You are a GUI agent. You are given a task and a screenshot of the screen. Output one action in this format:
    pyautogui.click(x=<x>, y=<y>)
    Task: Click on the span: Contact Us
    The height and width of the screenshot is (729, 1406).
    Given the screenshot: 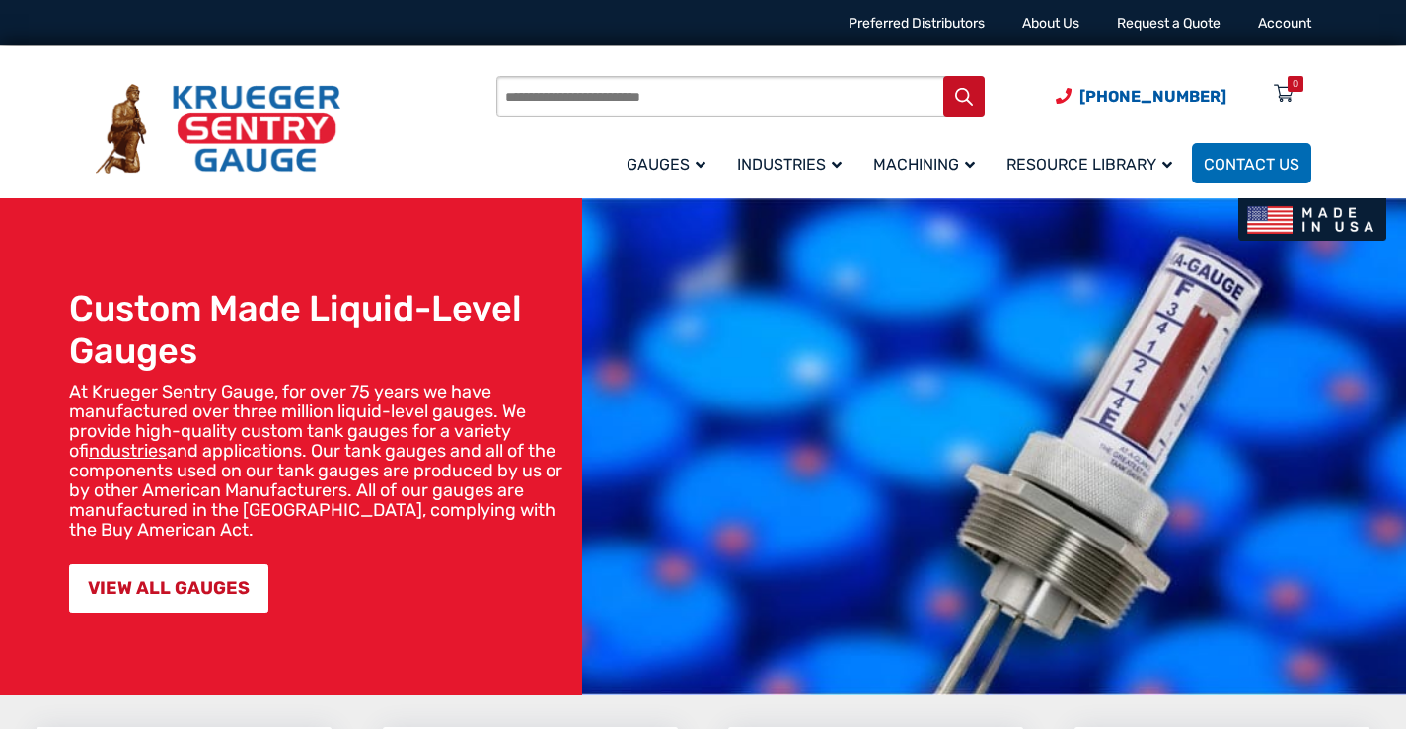 What is the action you would take?
    pyautogui.click(x=1251, y=164)
    